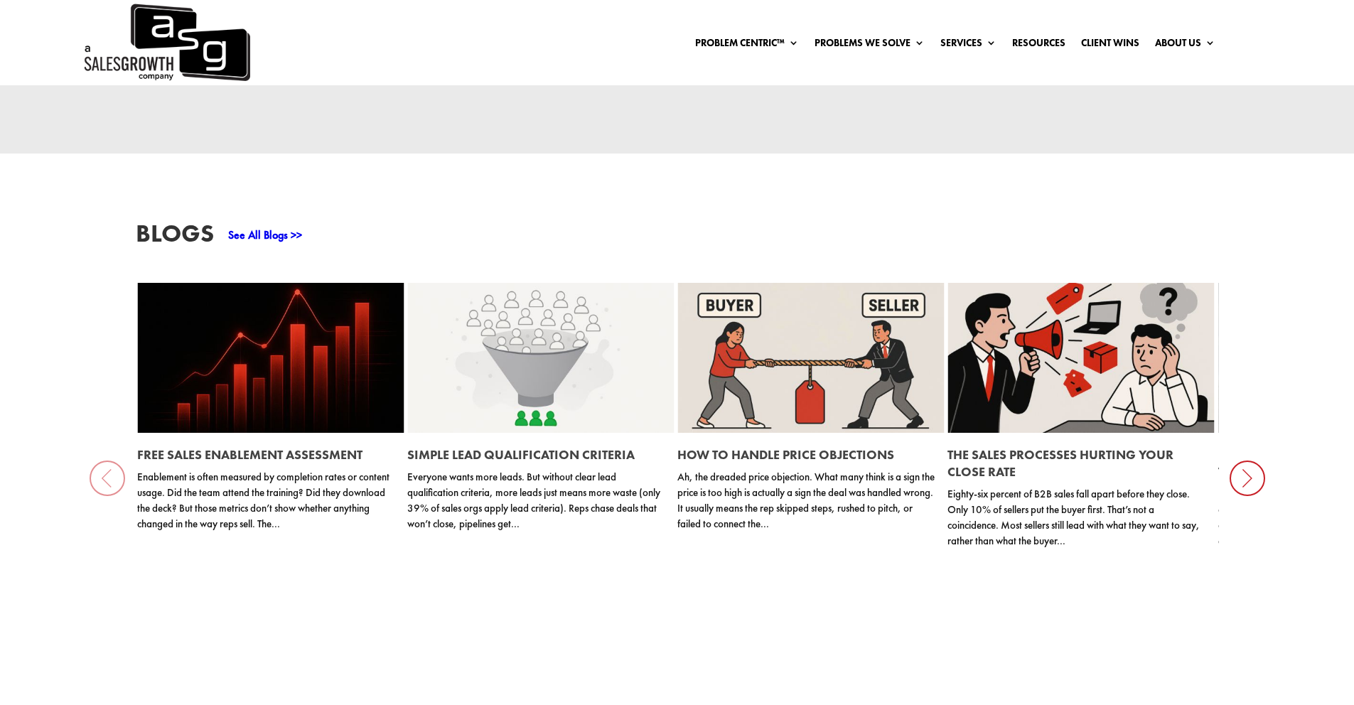 This screenshot has height=705, width=1354. What do you see at coordinates (747, 45) in the screenshot?
I see `a: Problem Centric™` at bounding box center [747, 45].